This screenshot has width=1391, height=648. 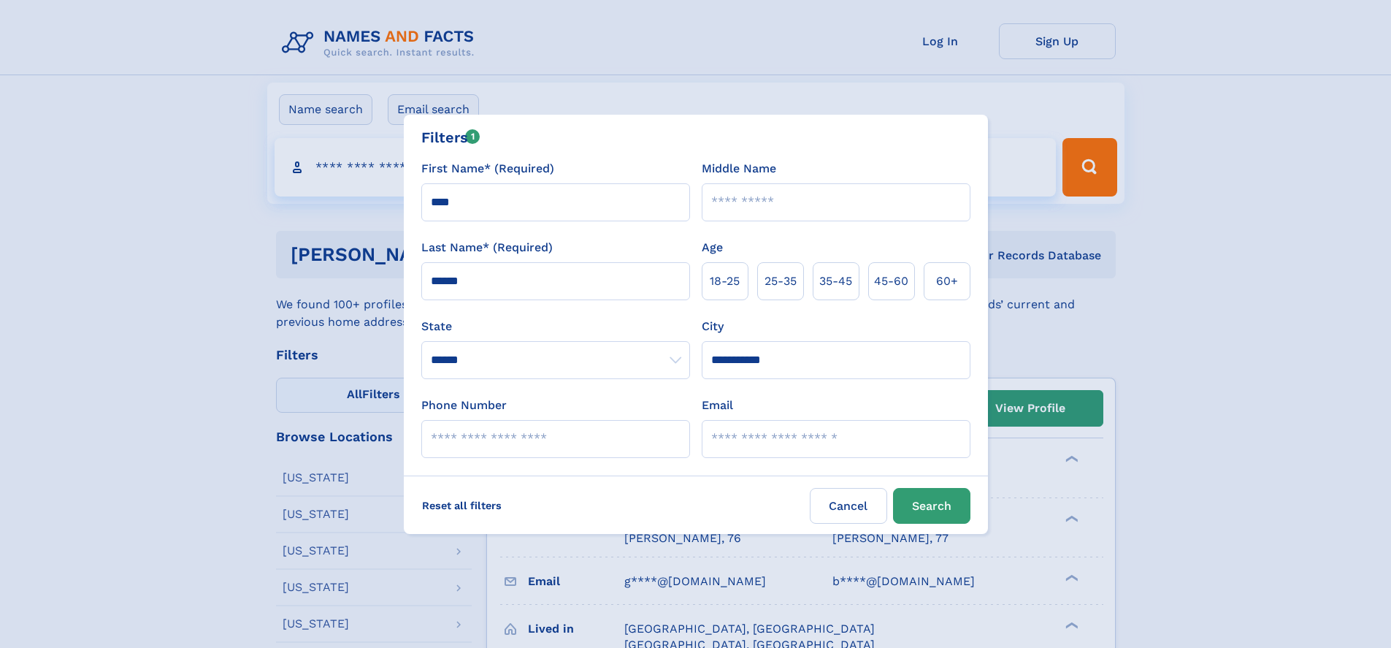 I want to click on label: First Name* (Required), so click(x=488, y=169).